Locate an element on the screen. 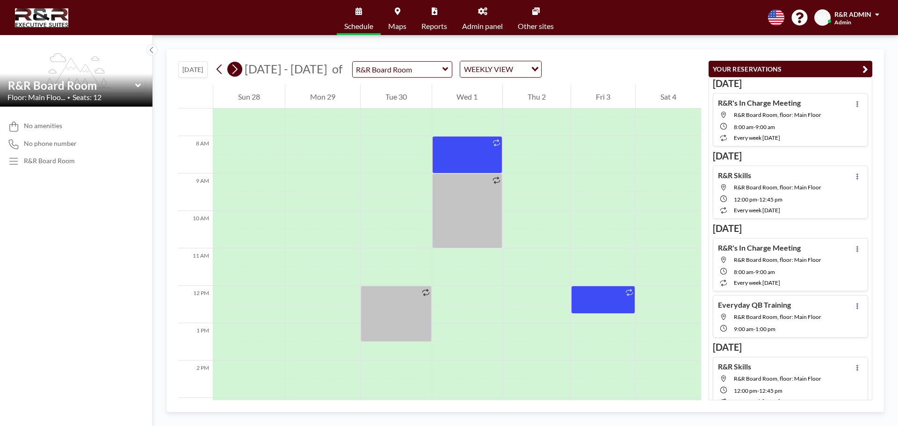 This screenshot has height=426, width=898. span: Reports is located at coordinates (434, 26).